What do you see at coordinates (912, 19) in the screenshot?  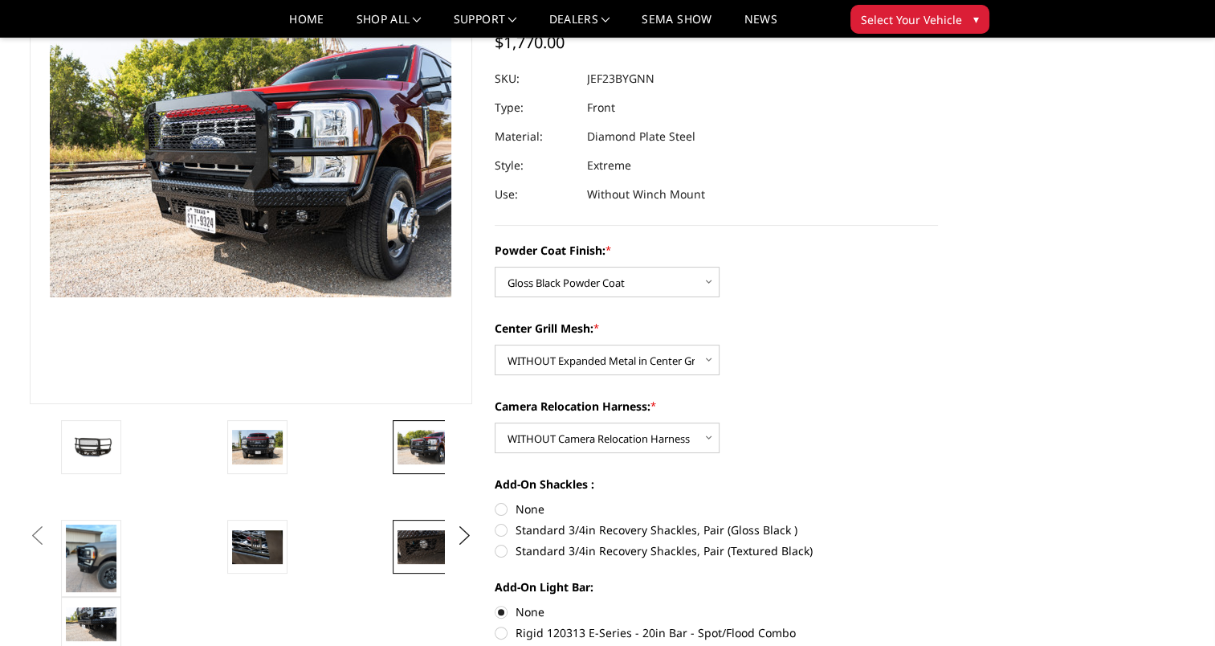 I see `span: Select Your Vehicle` at bounding box center [912, 19].